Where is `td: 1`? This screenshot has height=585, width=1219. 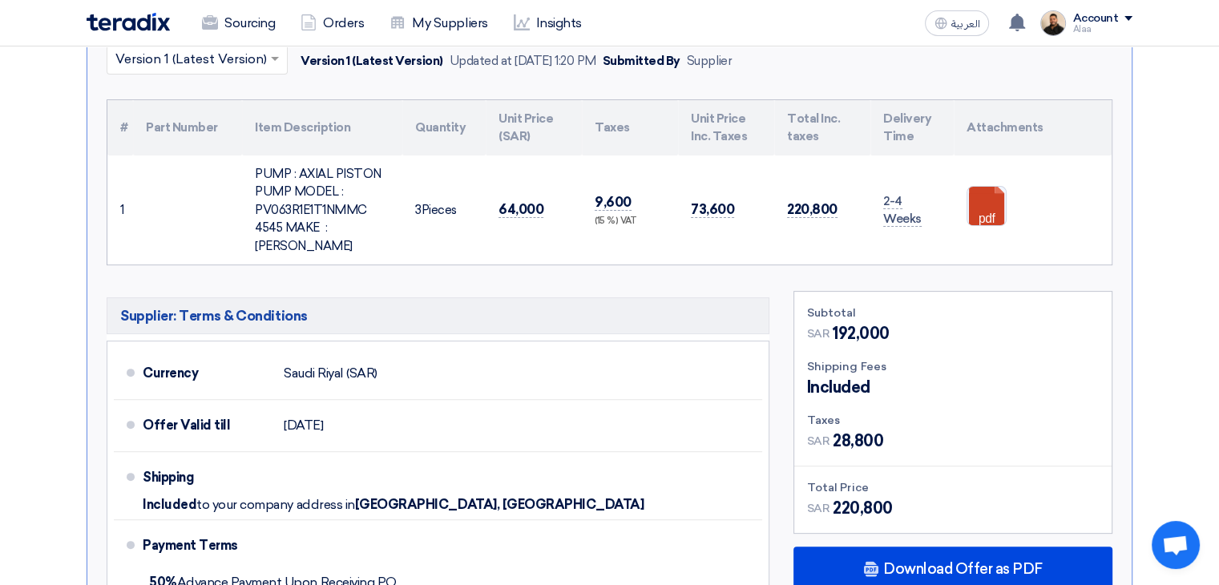
td: 1 is located at coordinates (120, 210).